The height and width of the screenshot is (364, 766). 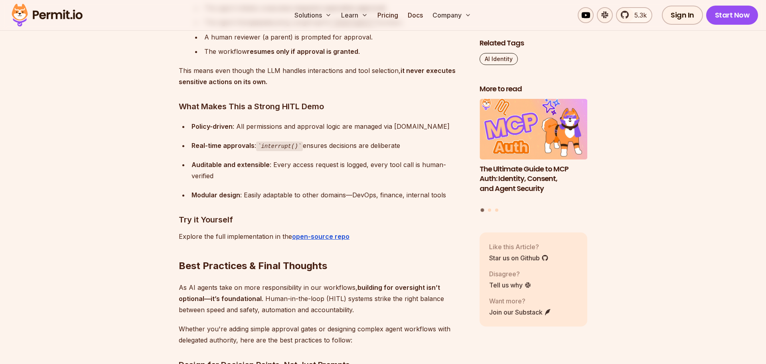 What do you see at coordinates (323, 220) in the screenshot?
I see `h3: Try it Yourself` at bounding box center [323, 220].